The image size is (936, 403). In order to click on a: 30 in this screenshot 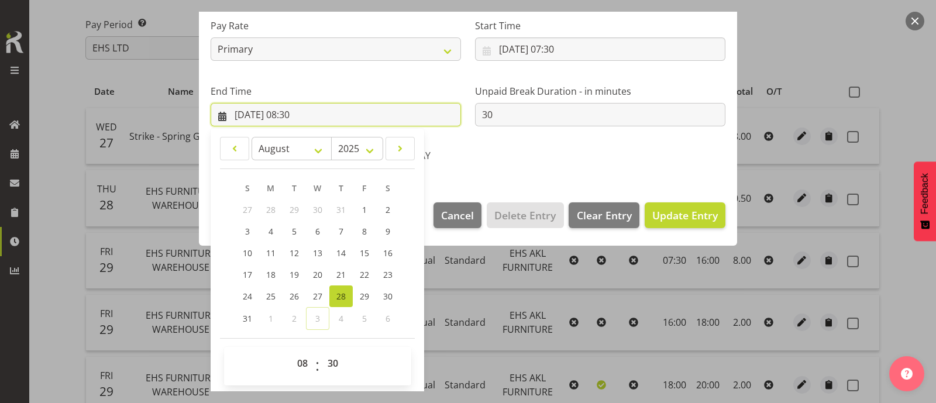, I will do `click(388, 296)`.